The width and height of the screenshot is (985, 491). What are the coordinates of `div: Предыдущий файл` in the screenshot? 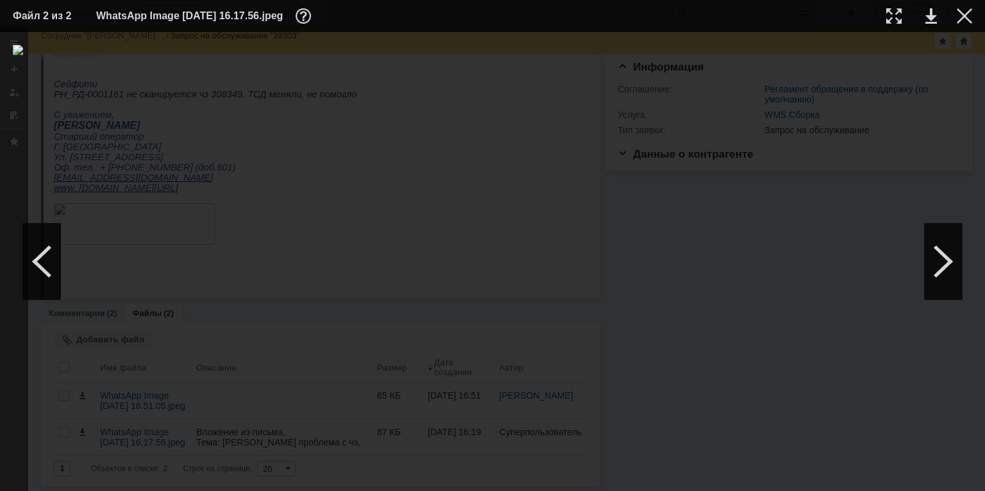 It's located at (42, 262).